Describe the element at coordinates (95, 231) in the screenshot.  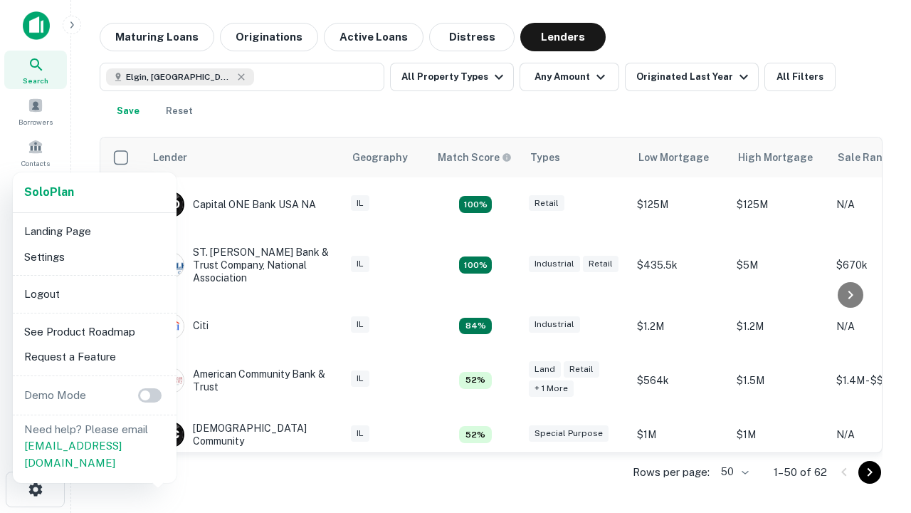
I see `li: Landing Page` at that location.